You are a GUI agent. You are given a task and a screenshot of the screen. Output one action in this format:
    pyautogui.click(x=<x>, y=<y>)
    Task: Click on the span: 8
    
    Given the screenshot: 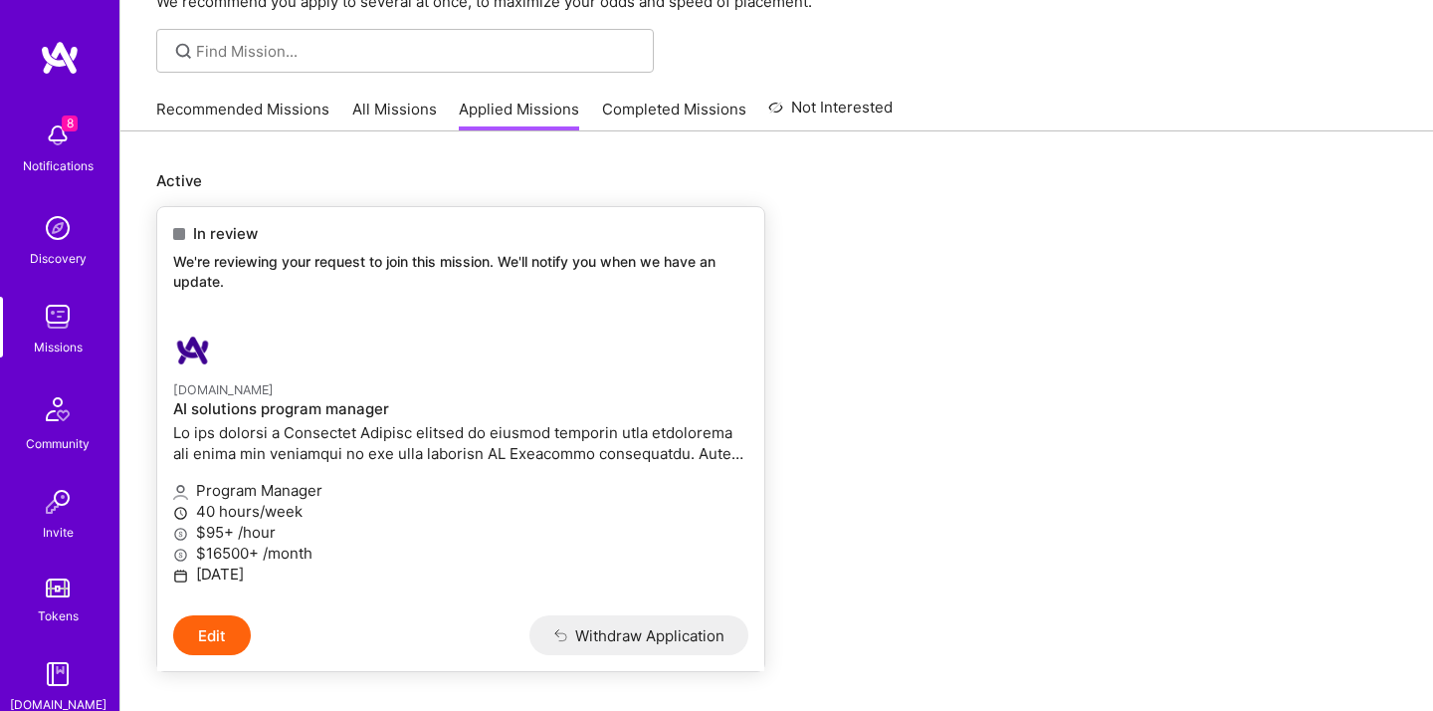 What is the action you would take?
    pyautogui.click(x=70, y=123)
    